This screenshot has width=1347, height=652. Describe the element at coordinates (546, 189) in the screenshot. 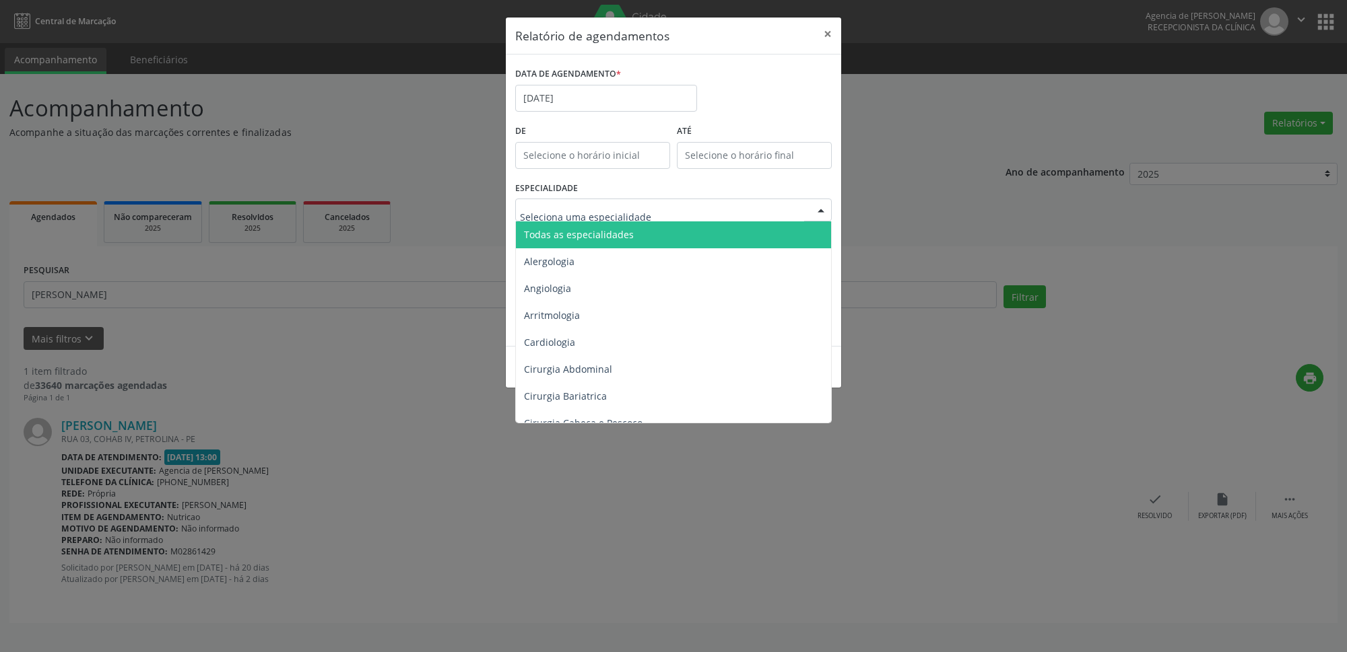

I see `label: ESPECIALIDADE` at that location.